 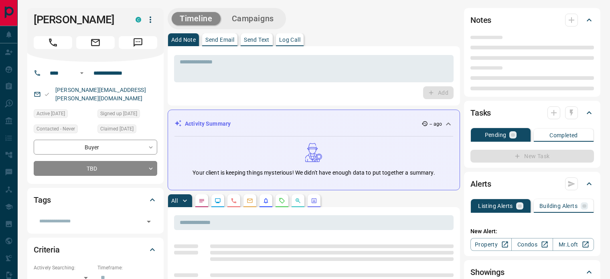 I want to click on button: Timeline, so click(x=196, y=18).